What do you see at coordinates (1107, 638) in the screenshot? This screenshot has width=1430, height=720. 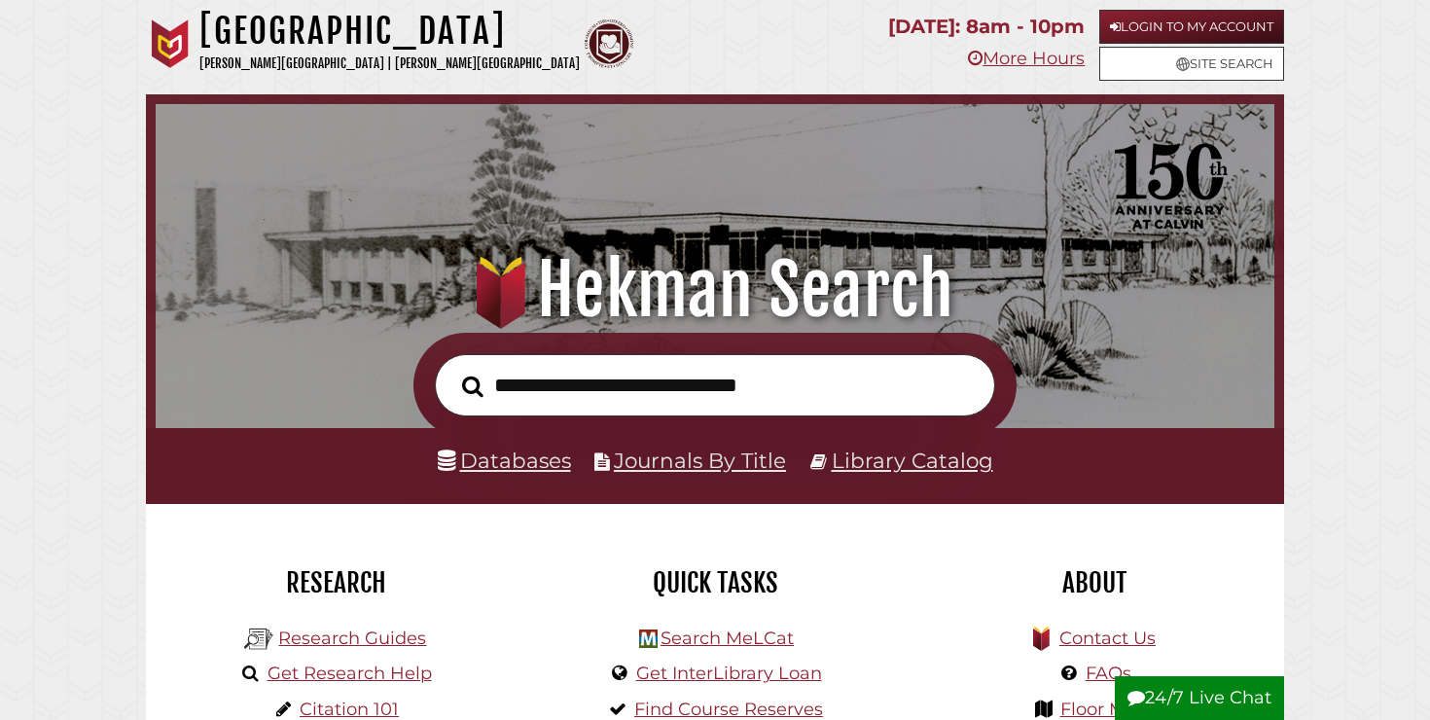 I see `a: Contact Us` at bounding box center [1107, 638].